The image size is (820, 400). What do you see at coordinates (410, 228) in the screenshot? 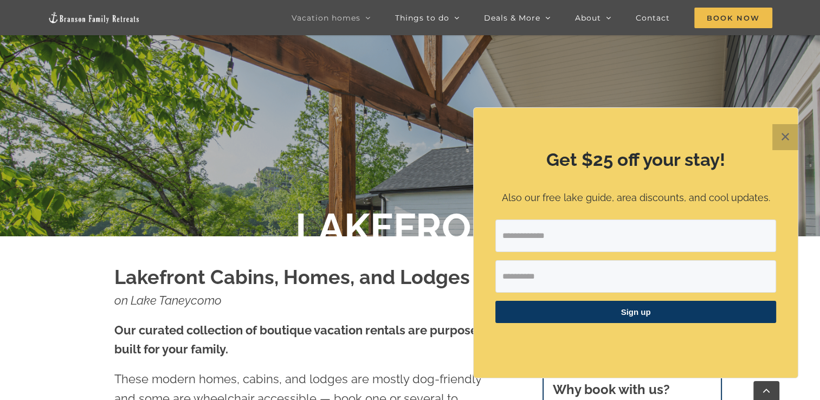
I see `h1: LAKEFRONT` at bounding box center [410, 228].